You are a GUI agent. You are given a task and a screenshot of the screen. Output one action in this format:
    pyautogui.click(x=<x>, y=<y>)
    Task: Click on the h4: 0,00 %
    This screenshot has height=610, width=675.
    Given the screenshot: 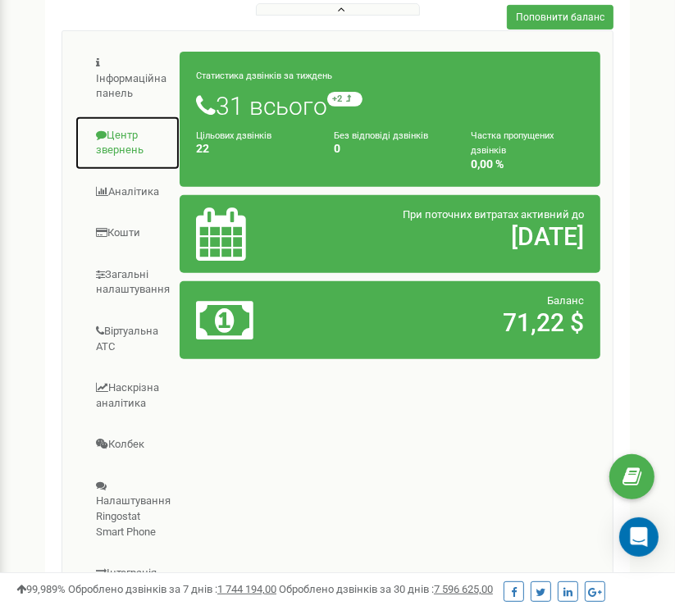 What is the action you would take?
    pyautogui.click(x=527, y=164)
    